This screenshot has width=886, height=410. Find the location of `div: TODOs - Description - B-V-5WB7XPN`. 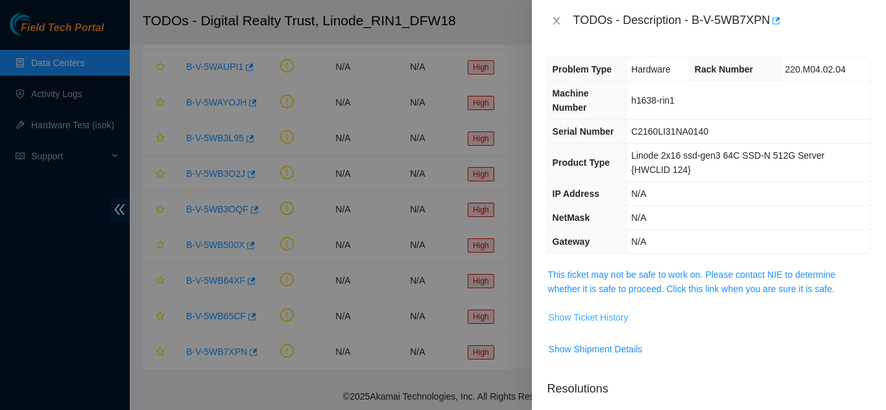

div: TODOs - Description - B-V-5WB7XPN is located at coordinates (722, 21).